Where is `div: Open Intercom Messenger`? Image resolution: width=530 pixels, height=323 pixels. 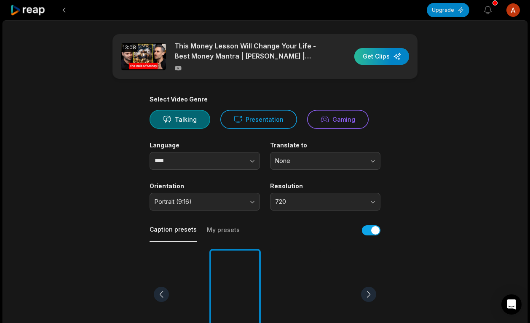
div: Open Intercom Messenger is located at coordinates (511, 304).